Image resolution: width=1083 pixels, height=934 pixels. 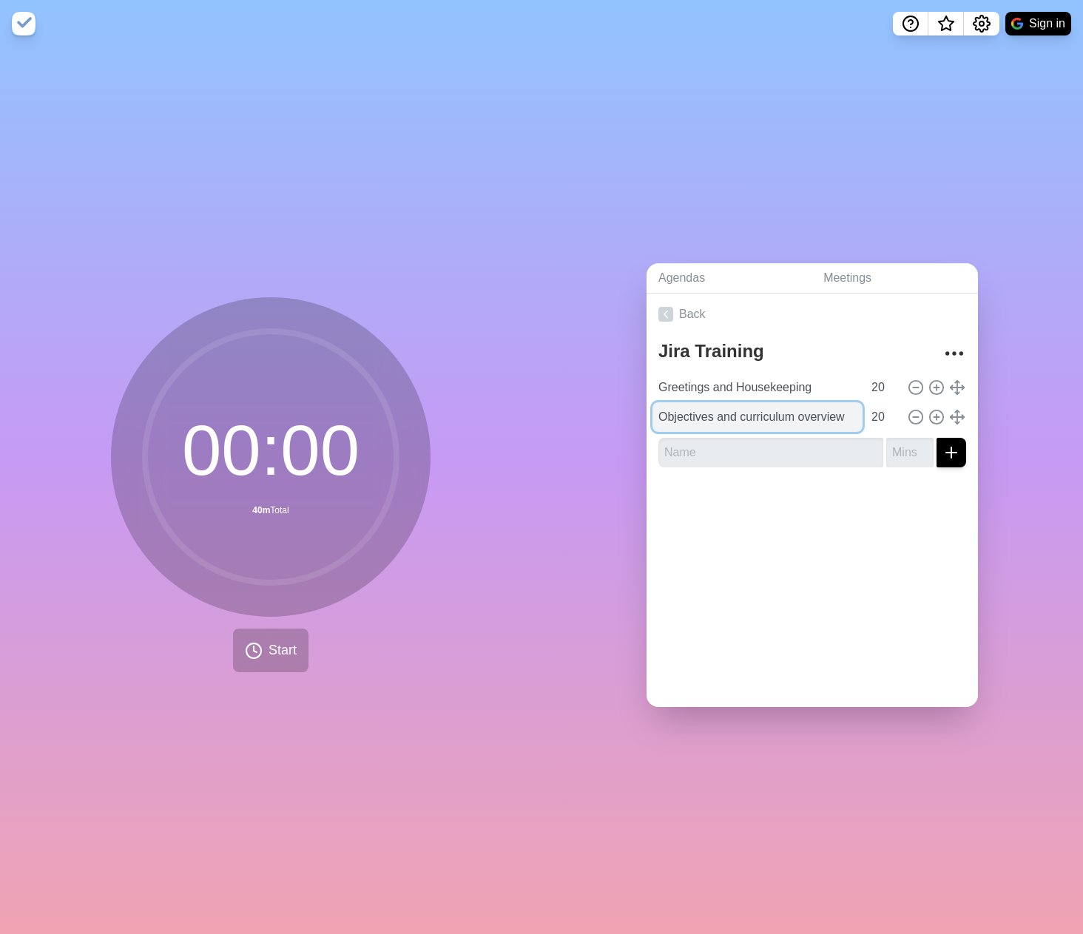 What do you see at coordinates (946, 24) in the screenshot?
I see `button: What’s new` at bounding box center [946, 24].